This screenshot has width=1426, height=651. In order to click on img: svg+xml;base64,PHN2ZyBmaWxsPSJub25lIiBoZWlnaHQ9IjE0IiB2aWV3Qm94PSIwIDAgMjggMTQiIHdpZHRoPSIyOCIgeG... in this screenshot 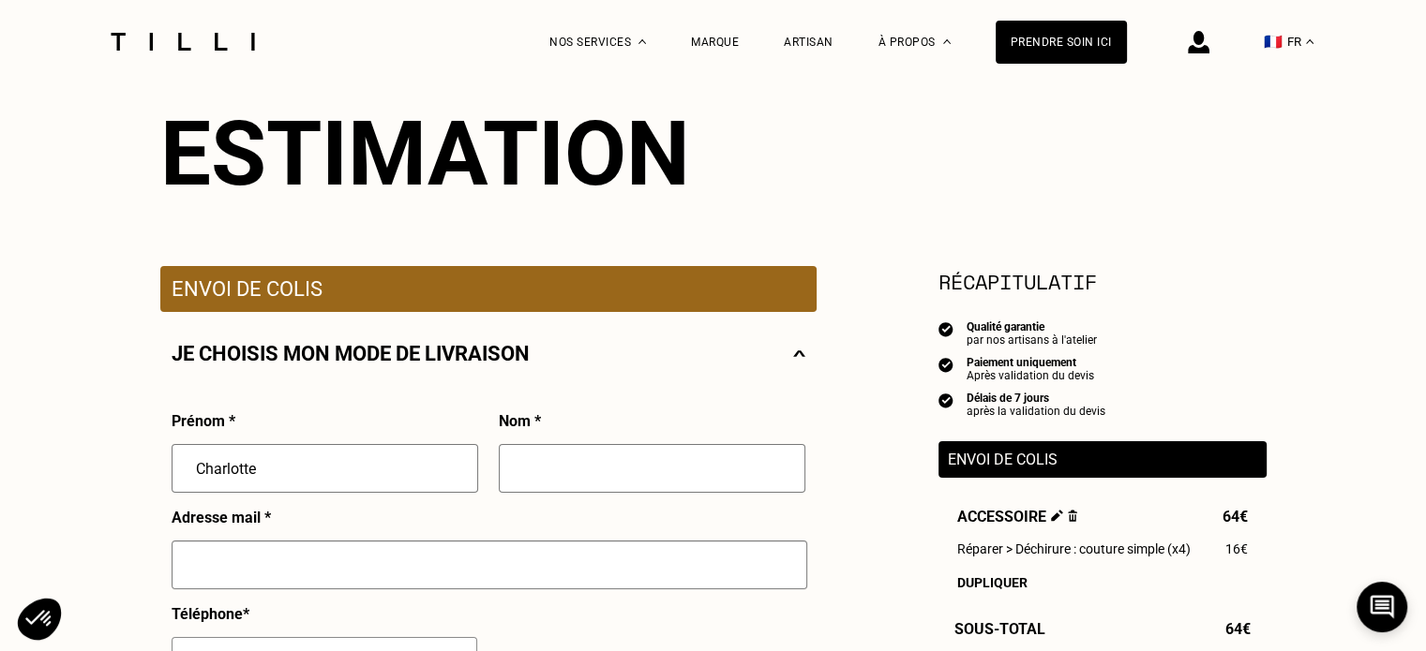, I will do `click(799, 353)`.